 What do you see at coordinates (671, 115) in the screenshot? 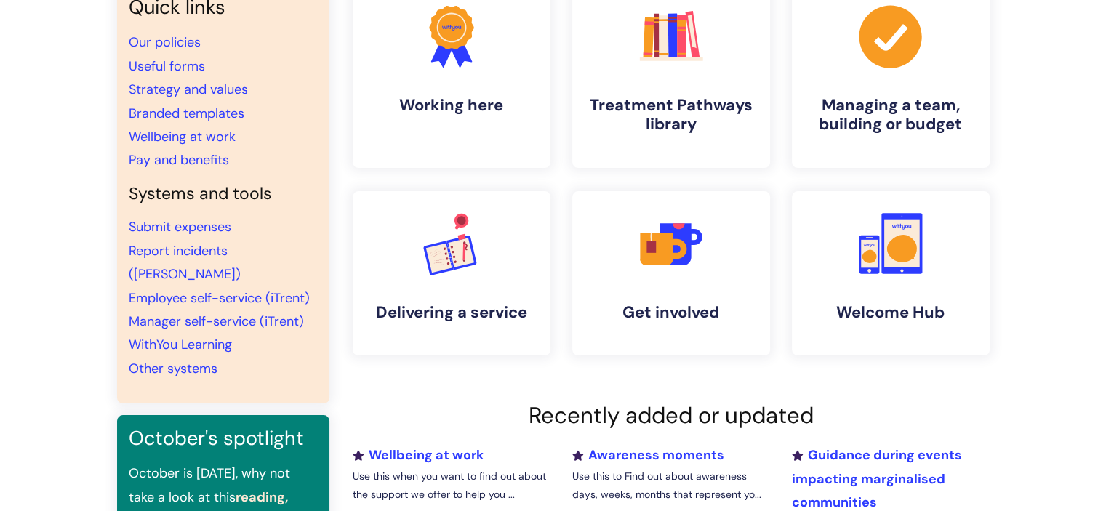
I see `h4: Treatment Pathways library` at bounding box center [671, 115].